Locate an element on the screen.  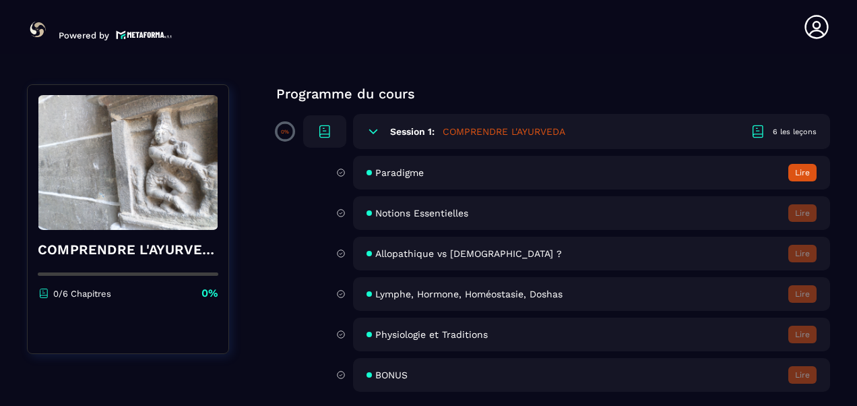
div: 6 les leçons is located at coordinates (795, 131).